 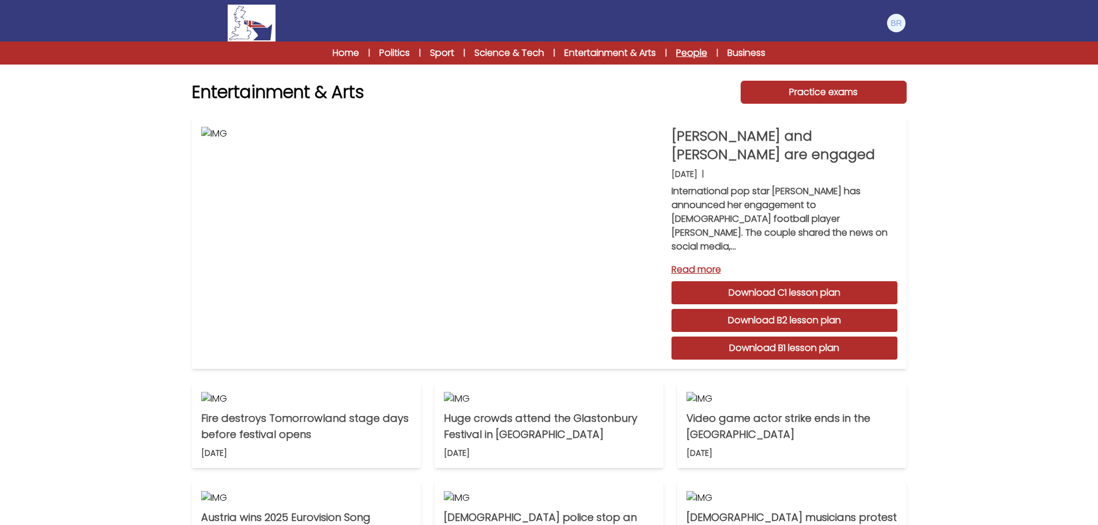 I want to click on a: Business, so click(x=746, y=53).